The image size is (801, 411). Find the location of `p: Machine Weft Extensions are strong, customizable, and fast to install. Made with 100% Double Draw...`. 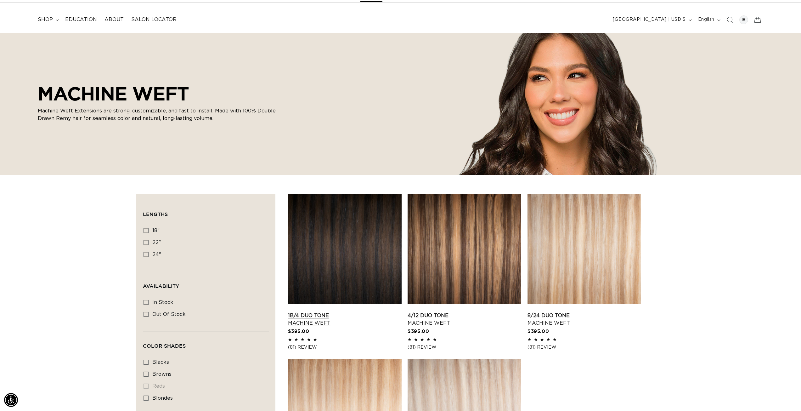

p: Machine Weft Extensions are strong, customizable, and fast to install. Made with 100% Double Draw... is located at coordinates (157, 115).